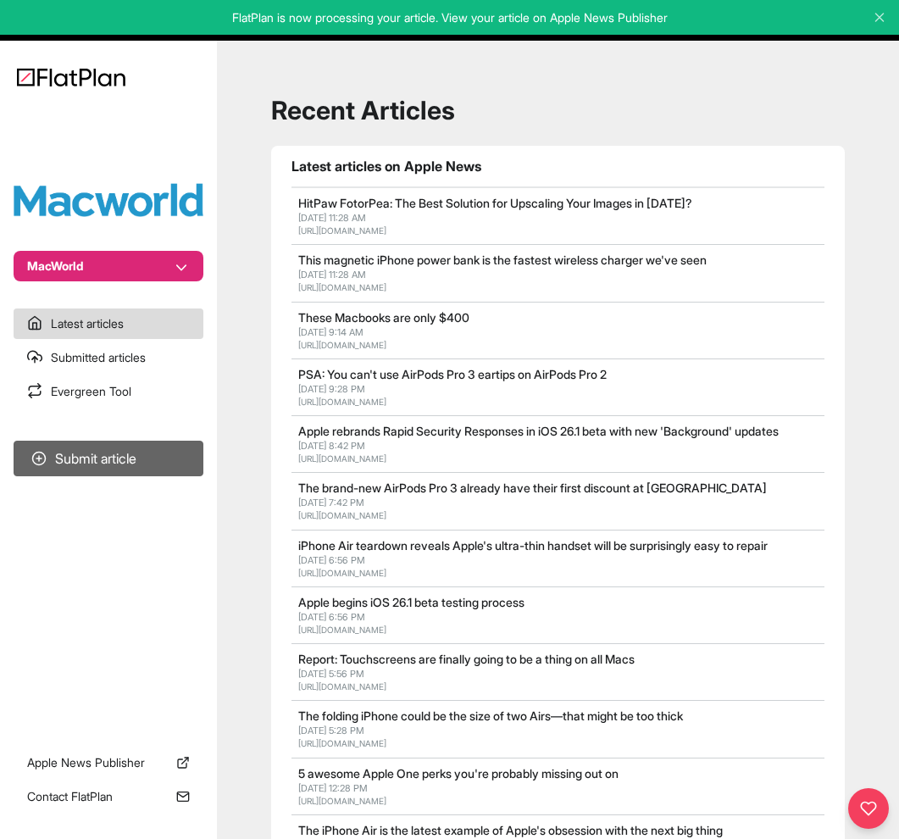  I want to click on a: Evergreen Tool, so click(108, 391).